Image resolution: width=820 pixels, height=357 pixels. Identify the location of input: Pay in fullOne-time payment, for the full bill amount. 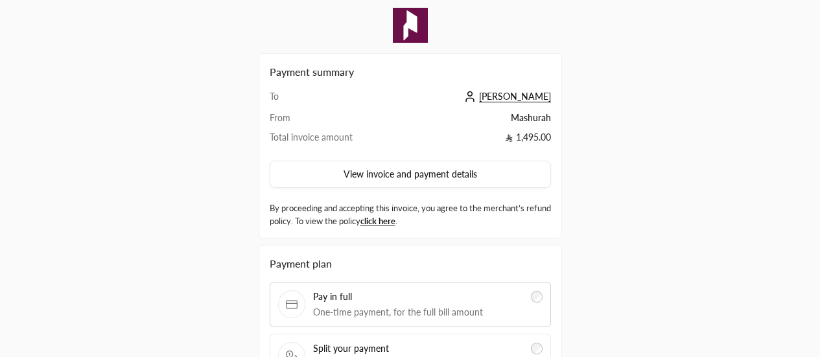
(537, 297).